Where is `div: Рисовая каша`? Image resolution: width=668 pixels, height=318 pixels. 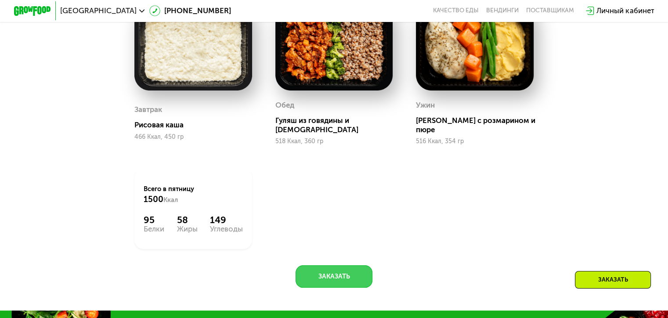 div: Рисовая каша is located at coordinates (197, 125).